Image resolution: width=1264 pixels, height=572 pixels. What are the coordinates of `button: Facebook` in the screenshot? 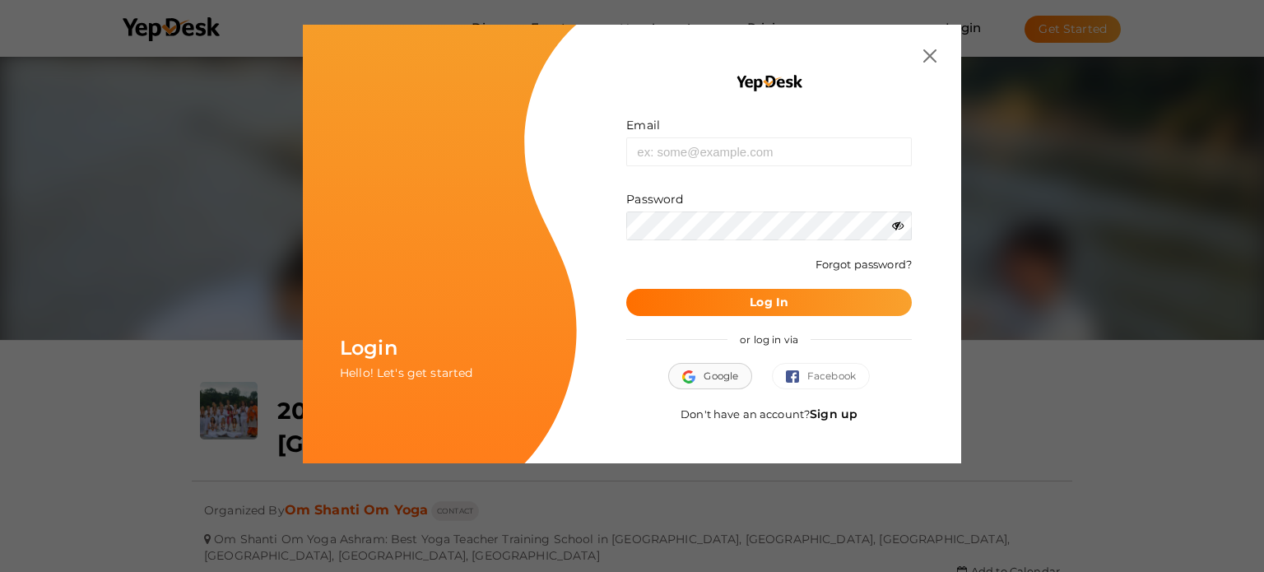 It's located at (820, 376).